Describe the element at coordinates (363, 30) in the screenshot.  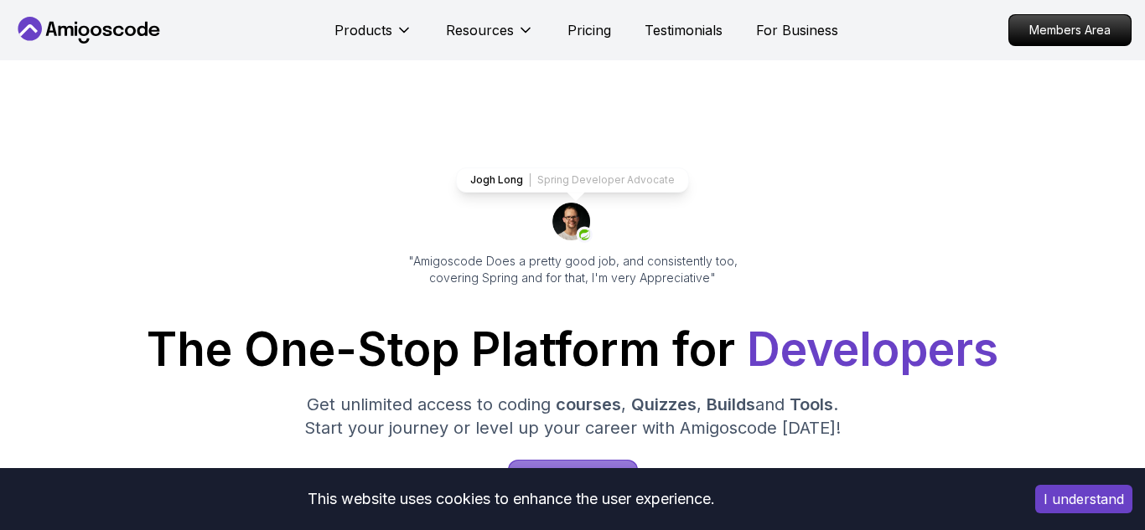
I see `p: Products` at that location.